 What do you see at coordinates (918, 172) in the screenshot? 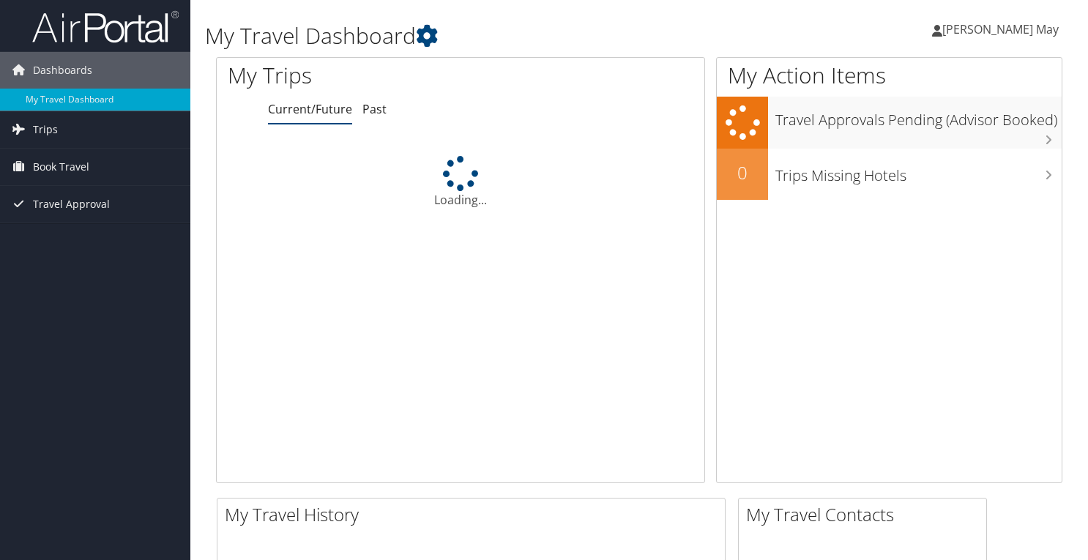
I see `h3: Trips Missing Hotels` at bounding box center [918, 172].